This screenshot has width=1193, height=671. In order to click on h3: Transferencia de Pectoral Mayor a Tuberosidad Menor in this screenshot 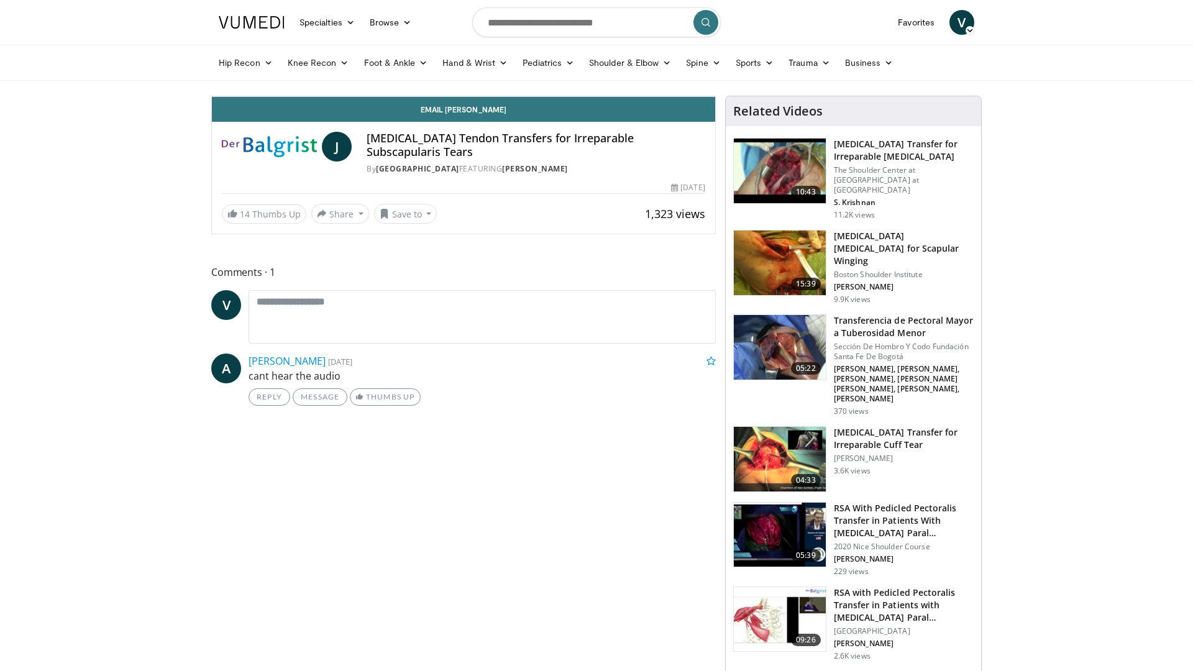, I will do `click(903, 327)`.